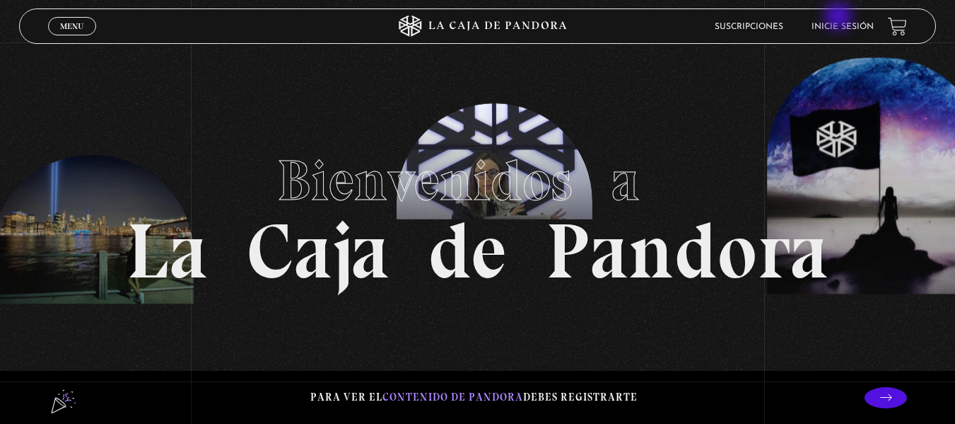 Image resolution: width=955 pixels, height=424 pixels. I want to click on h1: La Caja de Pandora, so click(477, 212).